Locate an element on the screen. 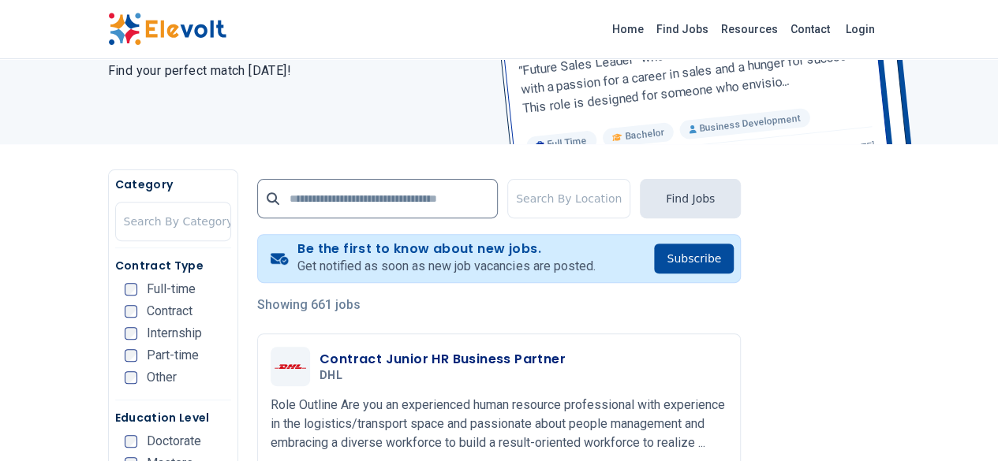 Image resolution: width=998 pixels, height=461 pixels. input: Other is located at coordinates (131, 378).